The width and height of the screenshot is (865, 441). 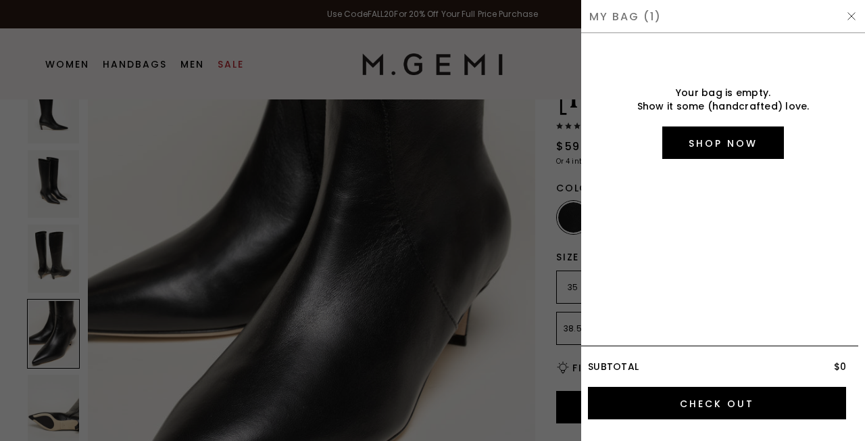 What do you see at coordinates (840, 366) in the screenshot?
I see `span: $0` at bounding box center [840, 366].